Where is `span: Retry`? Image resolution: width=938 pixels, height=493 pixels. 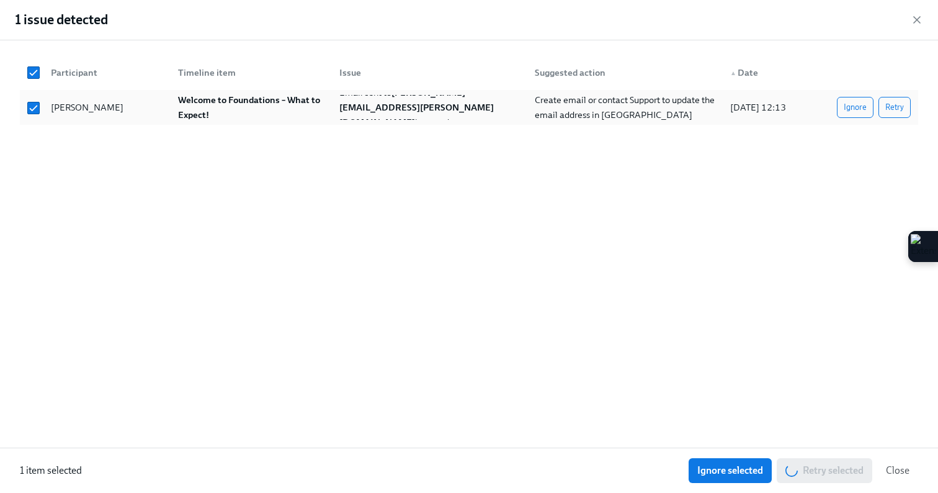 span: Retry is located at coordinates (894, 107).